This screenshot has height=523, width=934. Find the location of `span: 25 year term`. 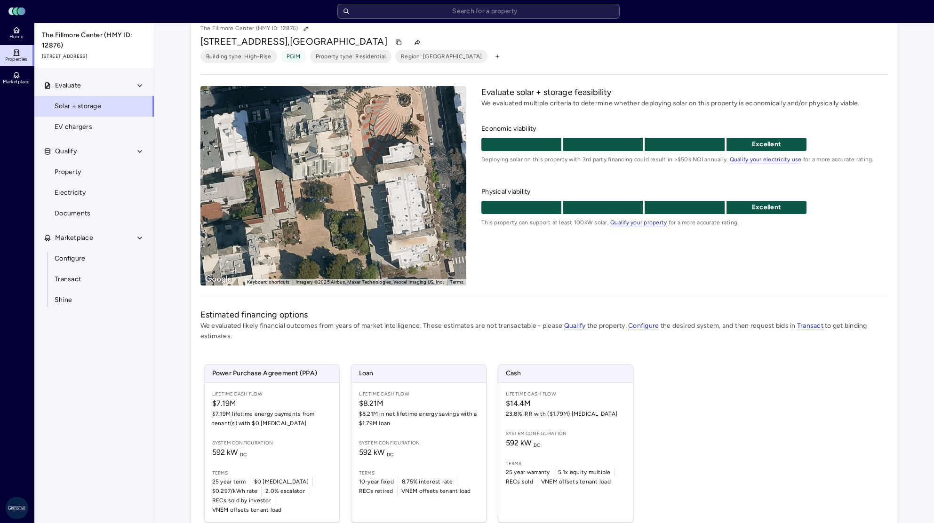

span: 25 year term is located at coordinates (229, 482).